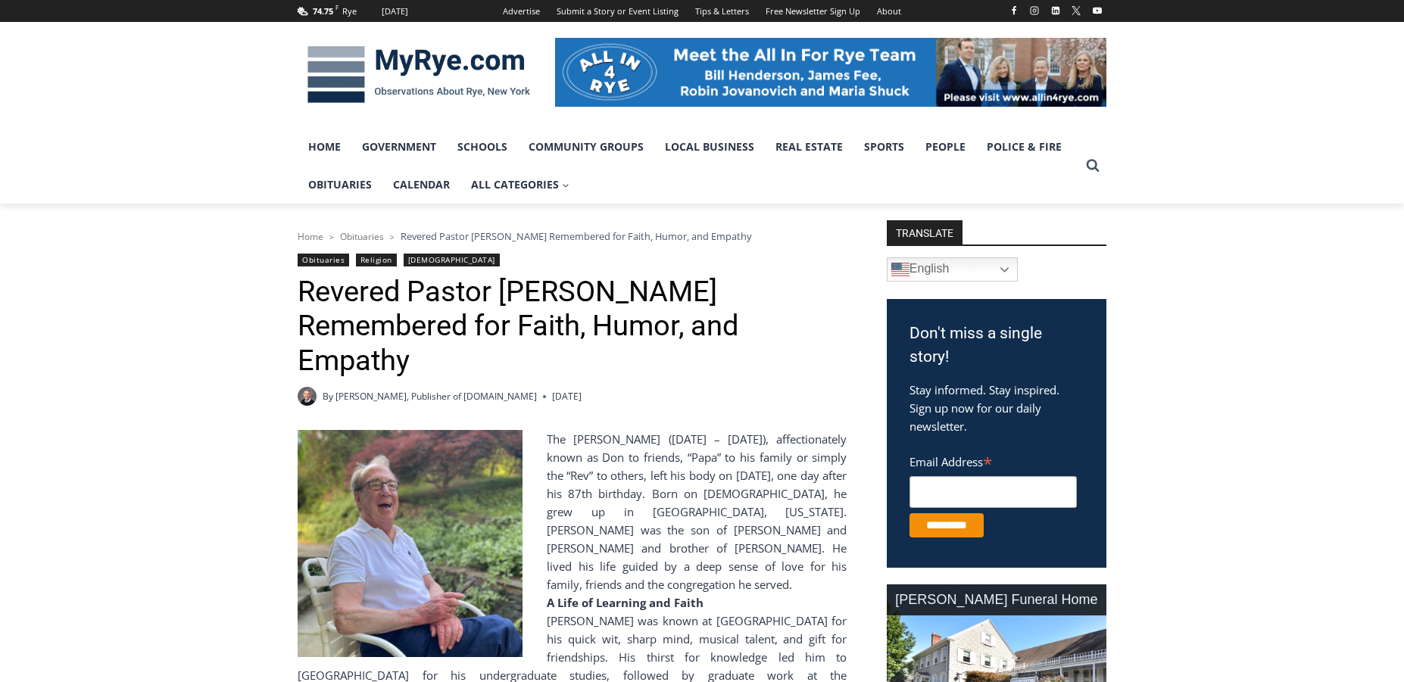 The width and height of the screenshot is (1404, 682). I want to click on nav: Breadcrumbs, so click(572, 236).